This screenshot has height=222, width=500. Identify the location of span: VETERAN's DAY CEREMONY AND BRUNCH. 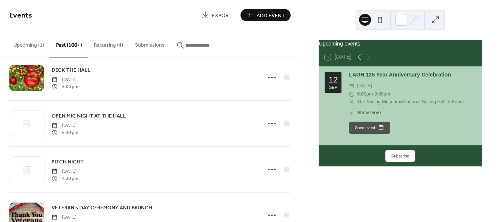
(102, 208).